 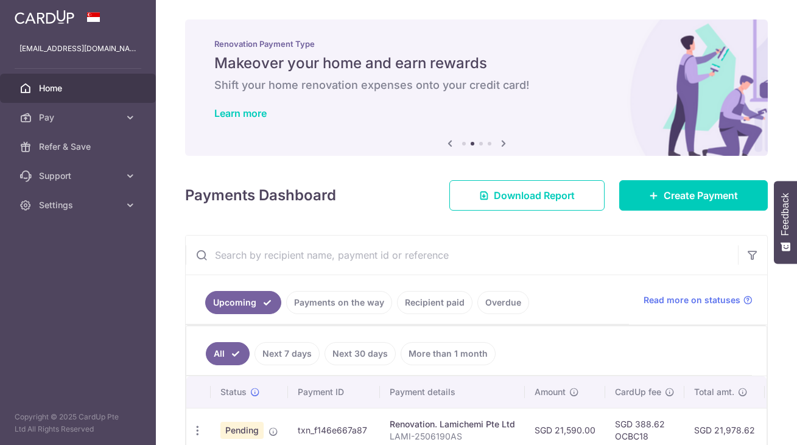 What do you see at coordinates (550, 392) in the screenshot?
I see `span: Amount` at bounding box center [550, 392].